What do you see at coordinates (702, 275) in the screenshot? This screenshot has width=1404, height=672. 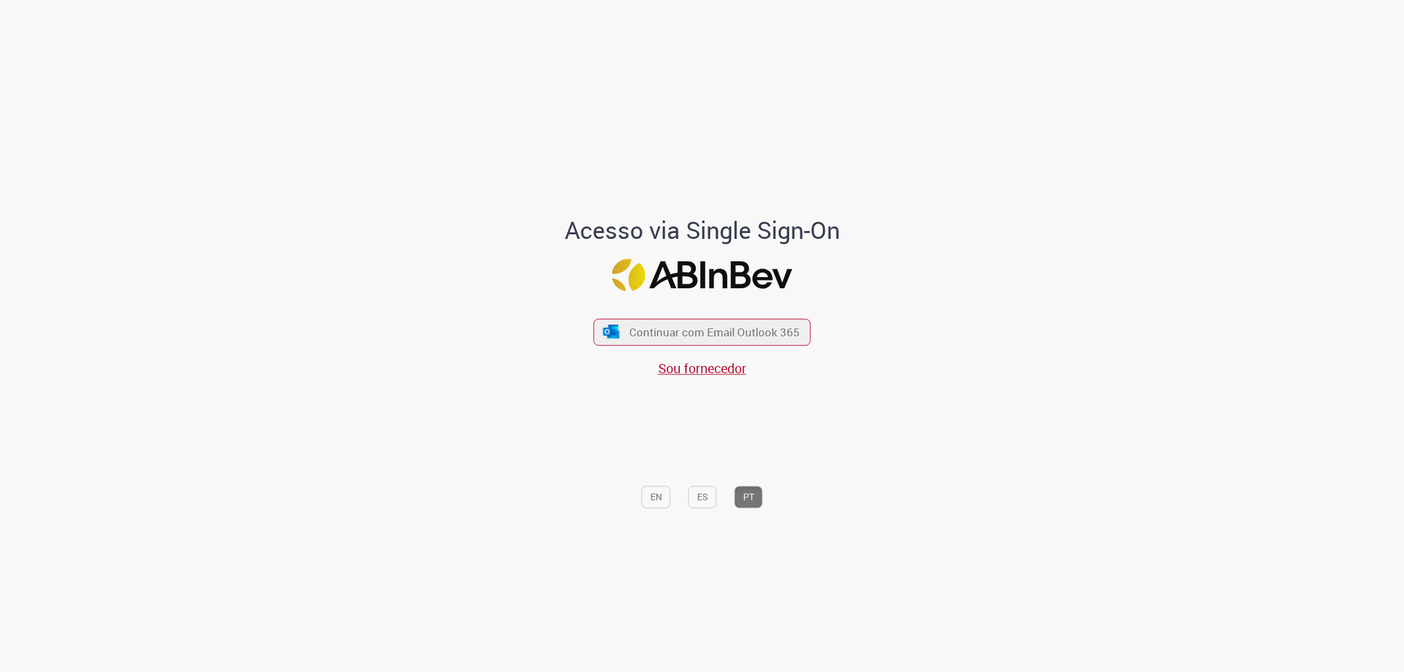 I see `img: Logo ABInBev` at bounding box center [702, 275].